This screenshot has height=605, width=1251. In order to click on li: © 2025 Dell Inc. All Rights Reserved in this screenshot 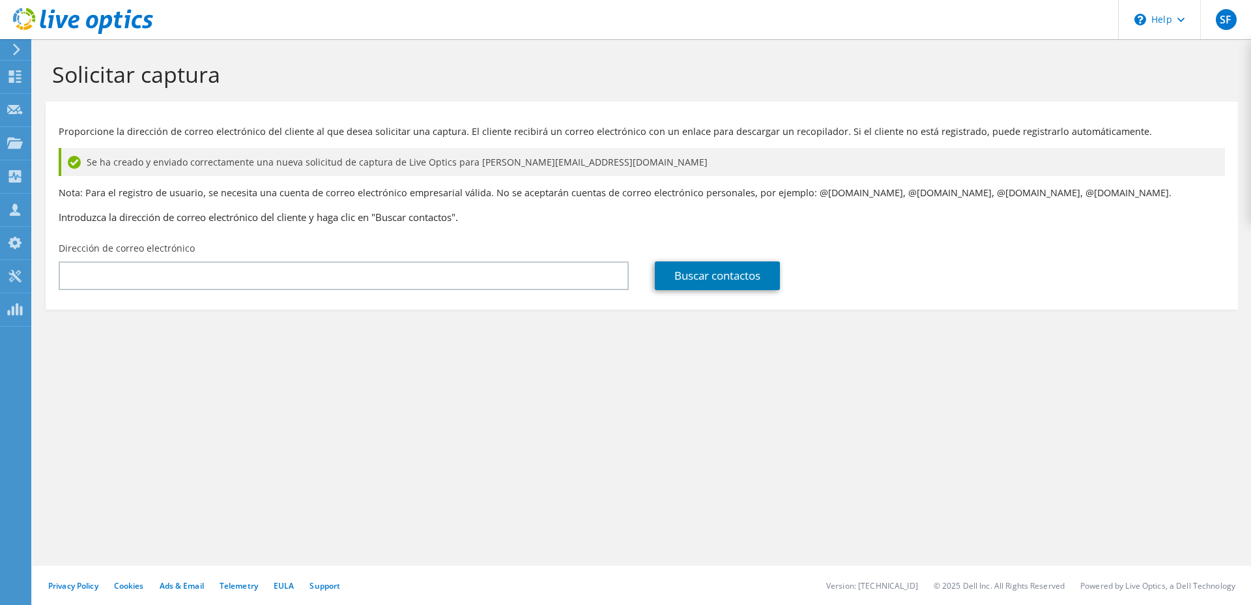, I will do `click(999, 585)`.